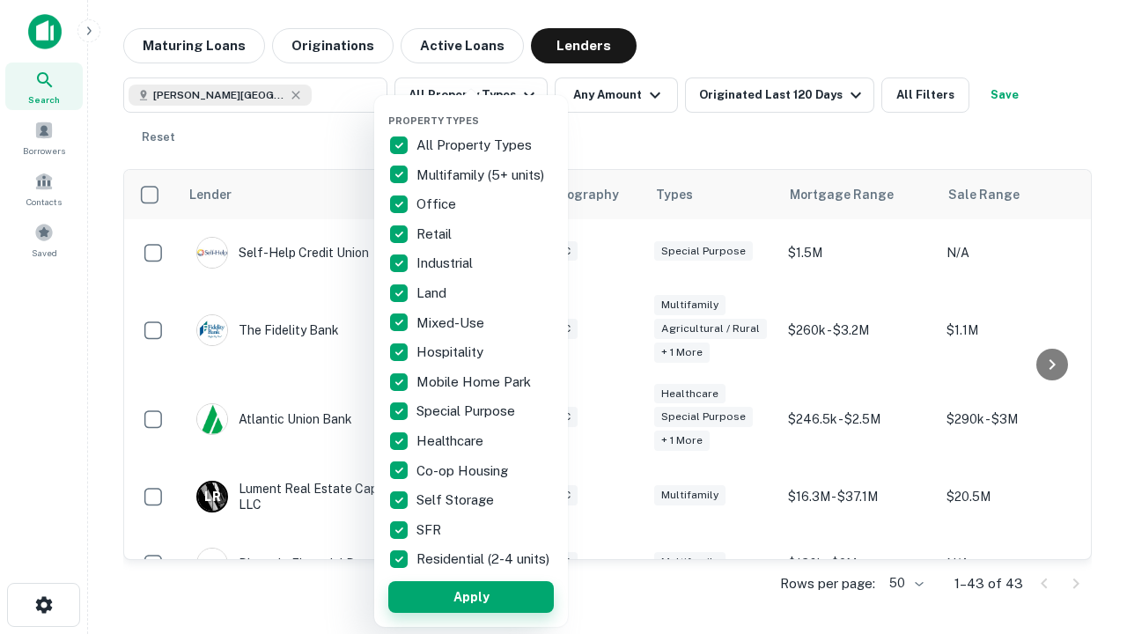 The width and height of the screenshot is (1127, 634). Describe the element at coordinates (464, 471) in the screenshot. I see `p: Co-op Housing` at that location.